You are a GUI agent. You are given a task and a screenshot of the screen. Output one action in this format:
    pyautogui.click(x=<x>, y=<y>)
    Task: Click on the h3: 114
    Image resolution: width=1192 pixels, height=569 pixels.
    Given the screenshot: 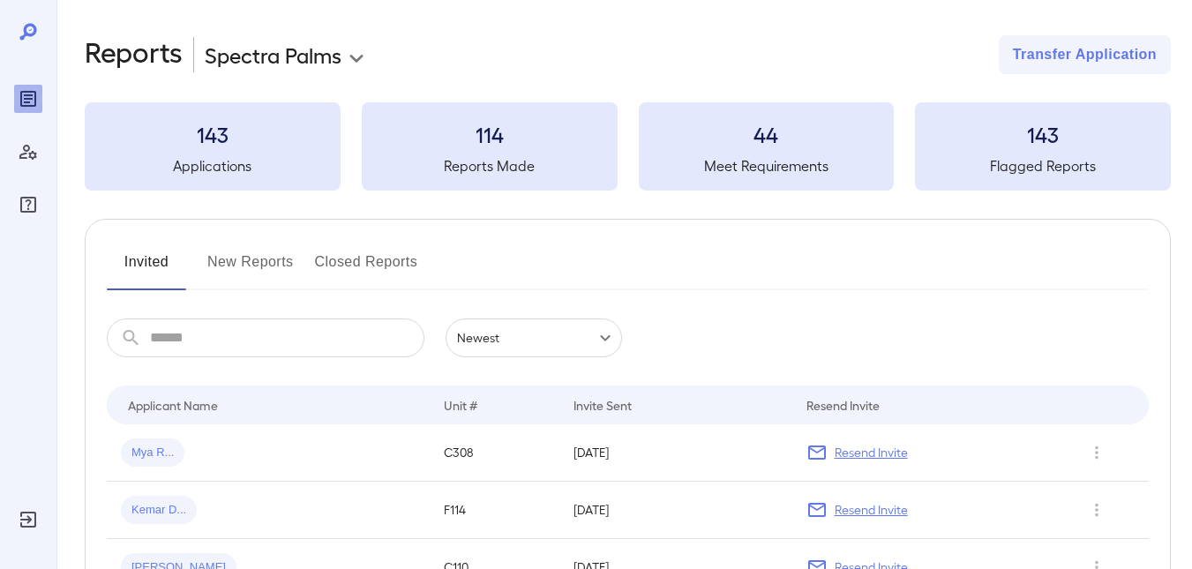 What is the action you would take?
    pyautogui.click(x=489, y=134)
    